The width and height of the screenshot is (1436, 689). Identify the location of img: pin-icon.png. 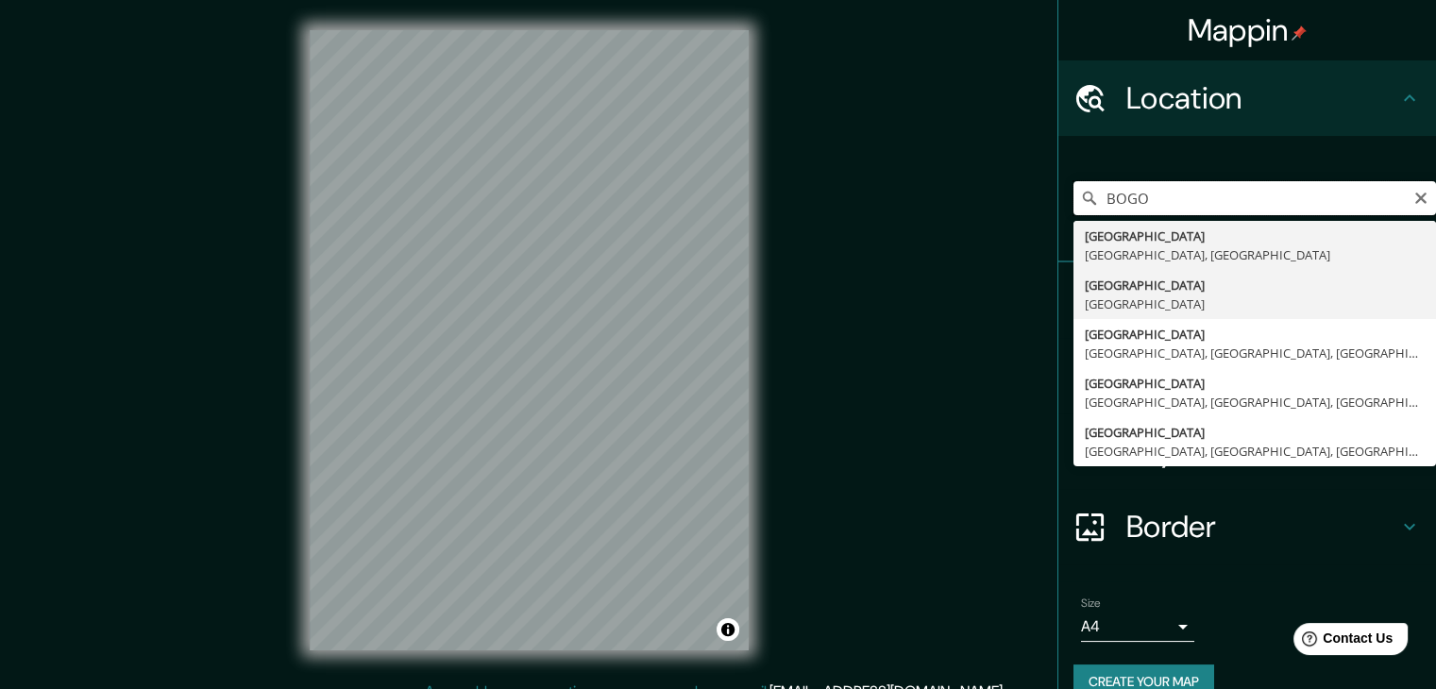
(1299, 33).